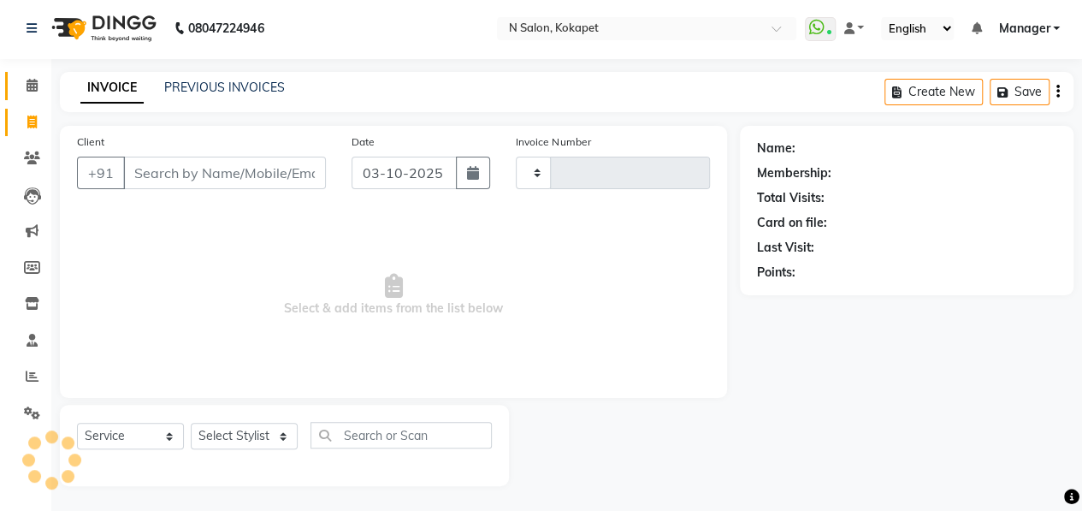 Image resolution: width=1082 pixels, height=511 pixels. Describe the element at coordinates (934, 92) in the screenshot. I see `button: Create New` at that location.